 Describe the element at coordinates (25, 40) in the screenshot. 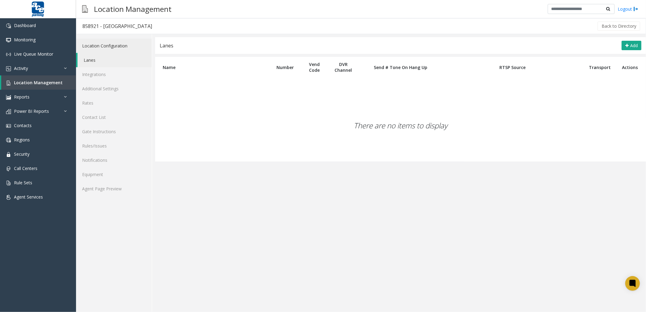

I see `span: Monitoring` at that location.